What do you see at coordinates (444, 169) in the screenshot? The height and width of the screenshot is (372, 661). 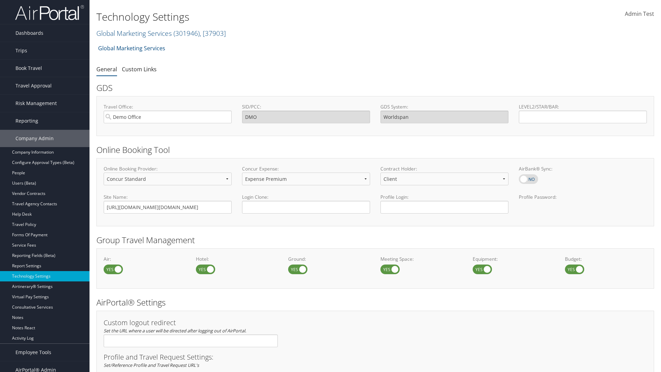 I see `label: Contract Holder:` at bounding box center [444, 169].